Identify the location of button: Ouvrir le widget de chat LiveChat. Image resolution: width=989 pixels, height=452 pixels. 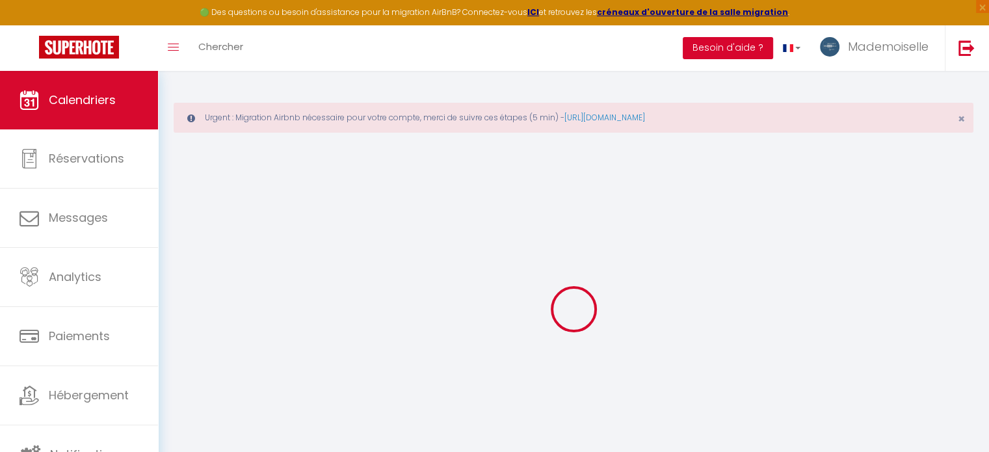
(30, 25).